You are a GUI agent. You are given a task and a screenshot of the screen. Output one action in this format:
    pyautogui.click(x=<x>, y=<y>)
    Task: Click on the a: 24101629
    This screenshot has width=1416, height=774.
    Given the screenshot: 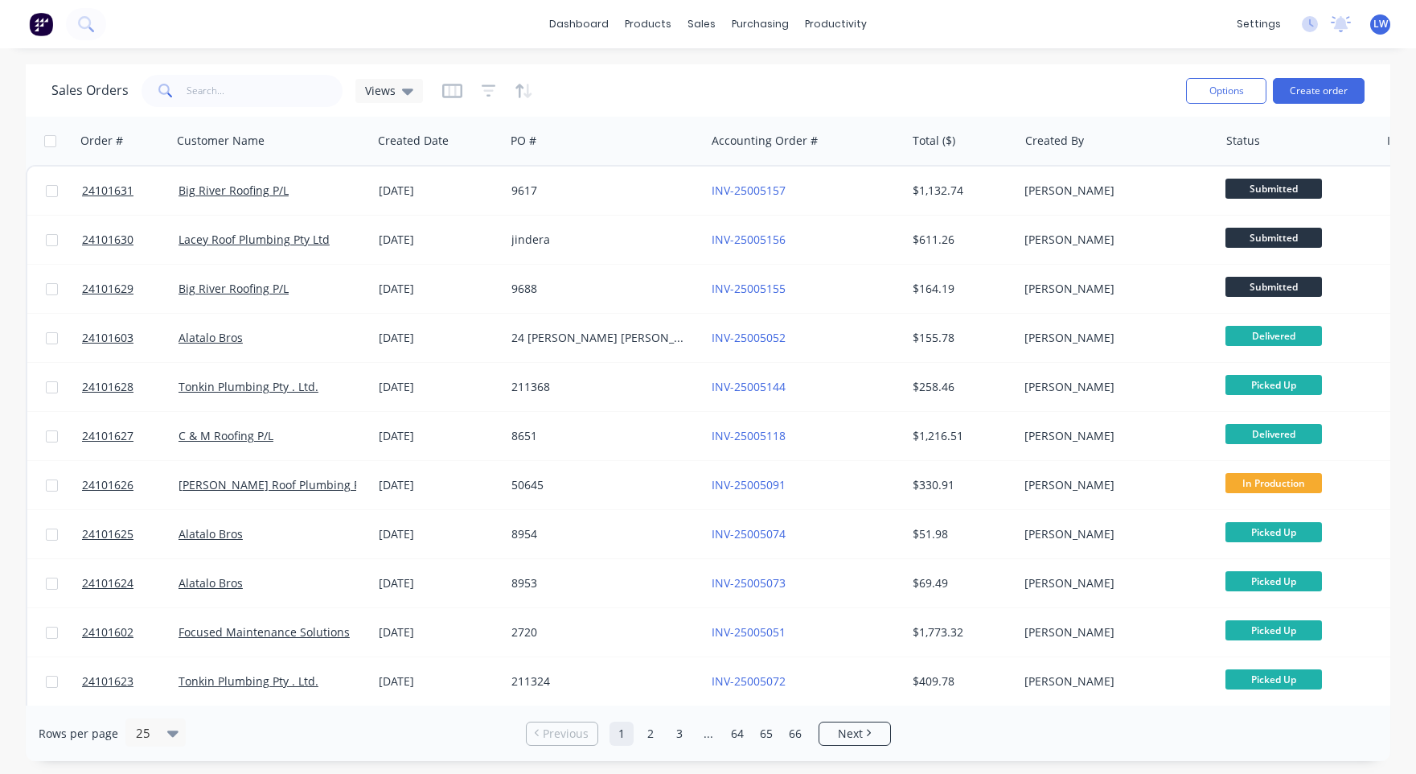 What is the action you would take?
    pyautogui.click(x=130, y=289)
    